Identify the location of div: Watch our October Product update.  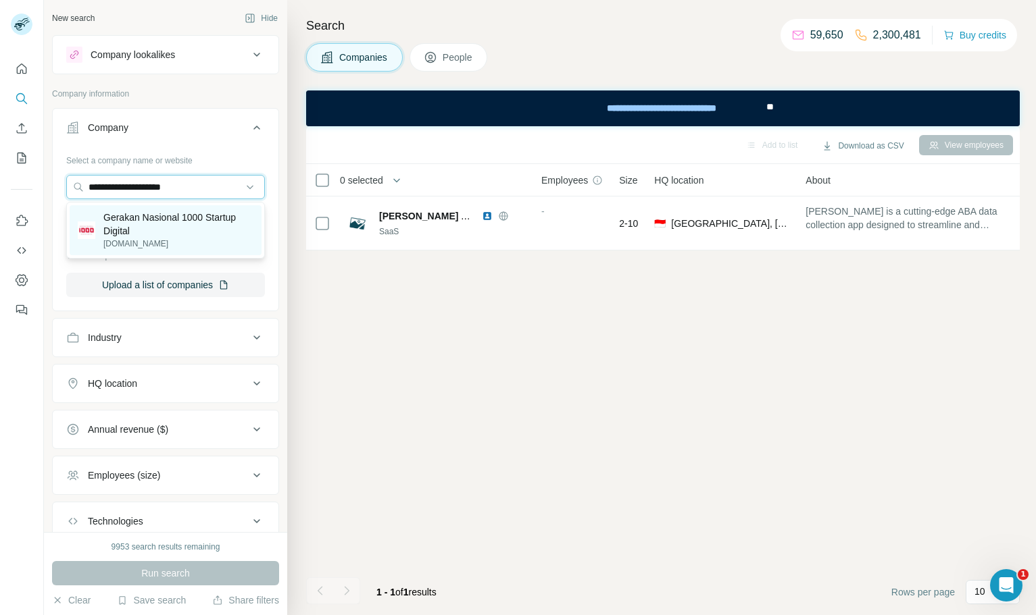
(355, 18).